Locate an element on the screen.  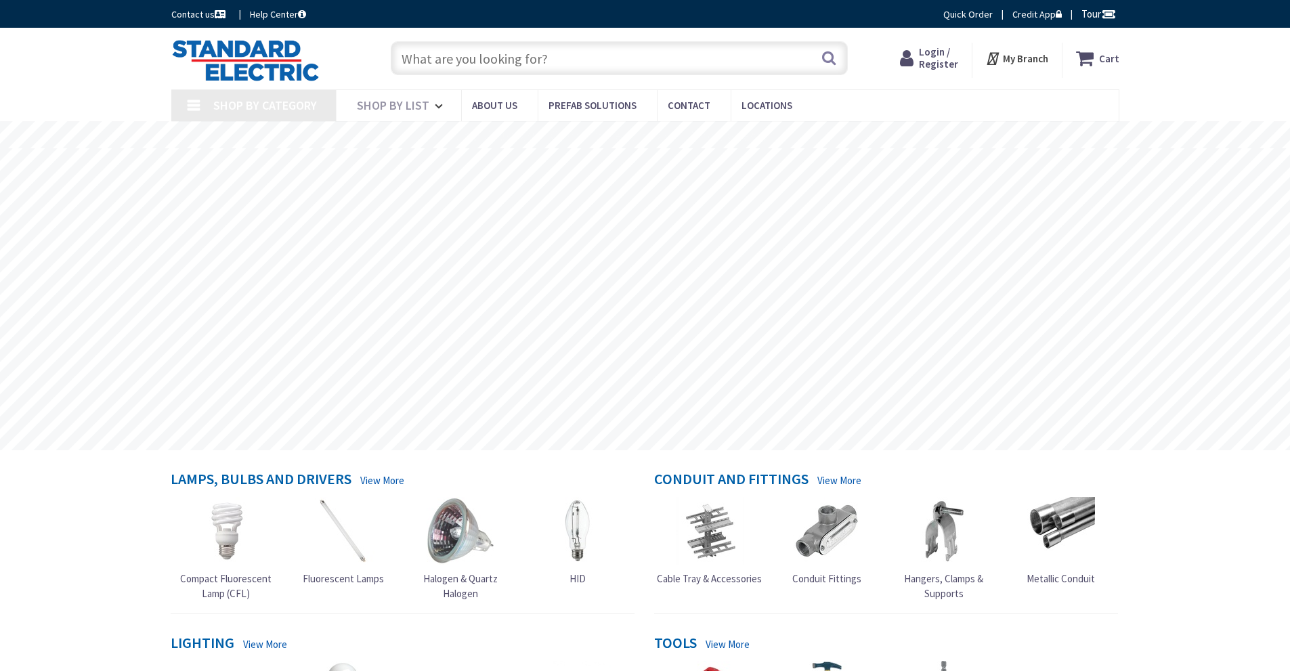
strong: My Branch is located at coordinates (1025, 58).